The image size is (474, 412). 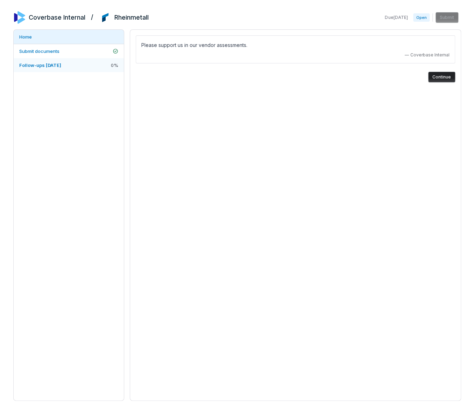 I want to click on h2: Rheinmetall, so click(x=132, y=18).